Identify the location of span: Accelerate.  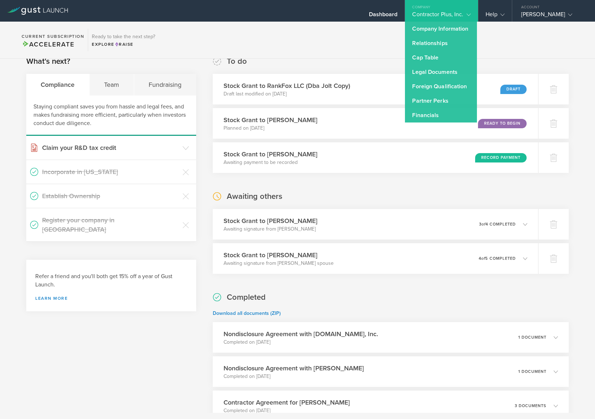
(48, 44).